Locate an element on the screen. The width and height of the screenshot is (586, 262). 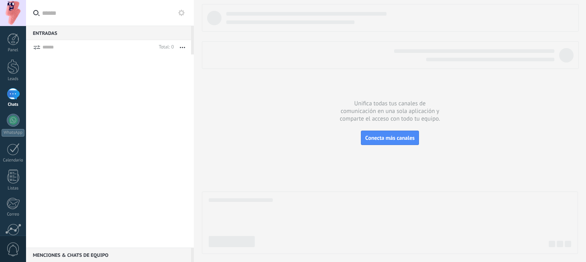
div: Correo is located at coordinates (13, 214).